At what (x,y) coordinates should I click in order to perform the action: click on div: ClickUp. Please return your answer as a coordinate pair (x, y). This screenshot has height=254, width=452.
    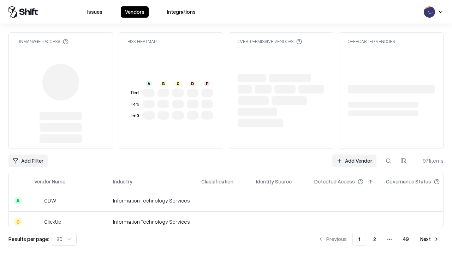
    Looking at the image, I should click on (53, 222).